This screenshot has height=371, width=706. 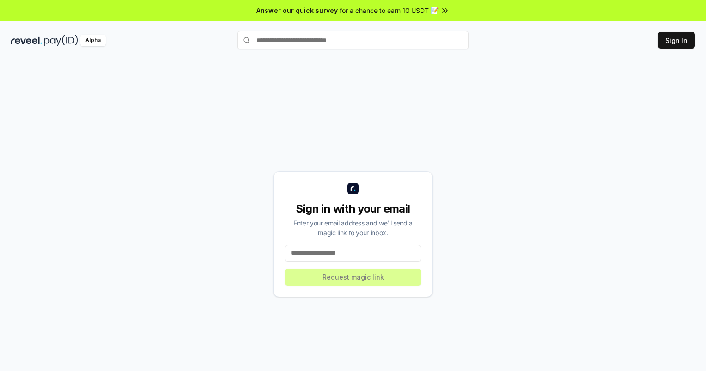 I want to click on img: logo_small, so click(x=353, y=189).